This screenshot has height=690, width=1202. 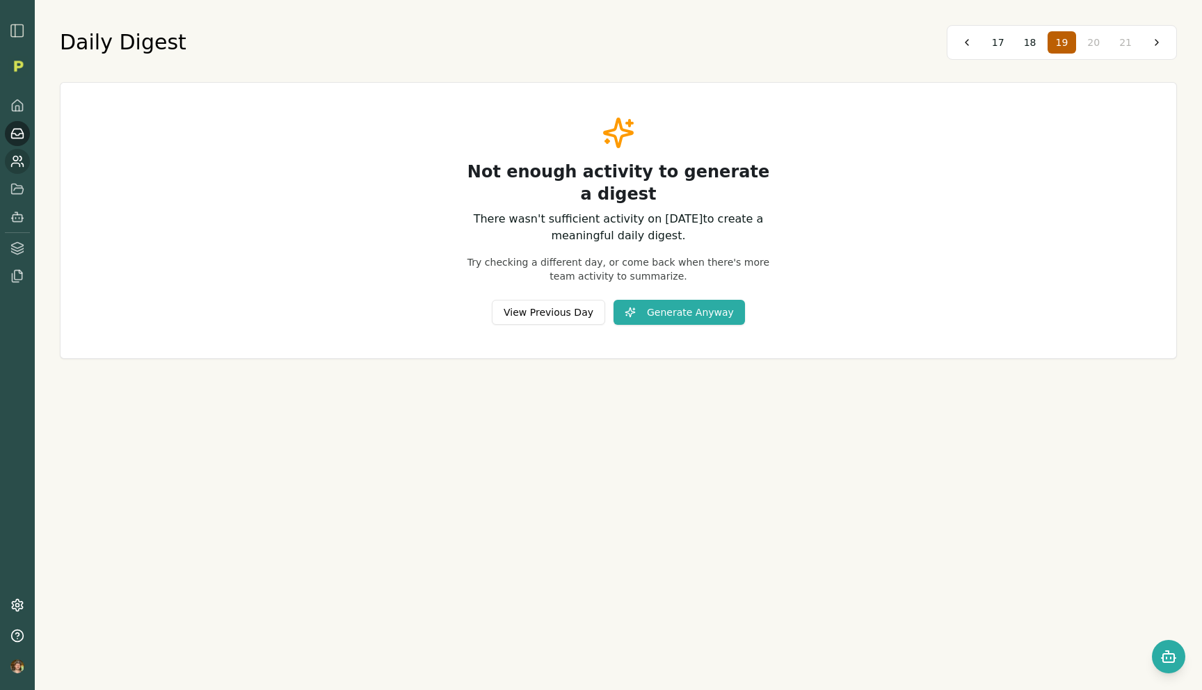 I want to click on img: profile, so click(x=17, y=666).